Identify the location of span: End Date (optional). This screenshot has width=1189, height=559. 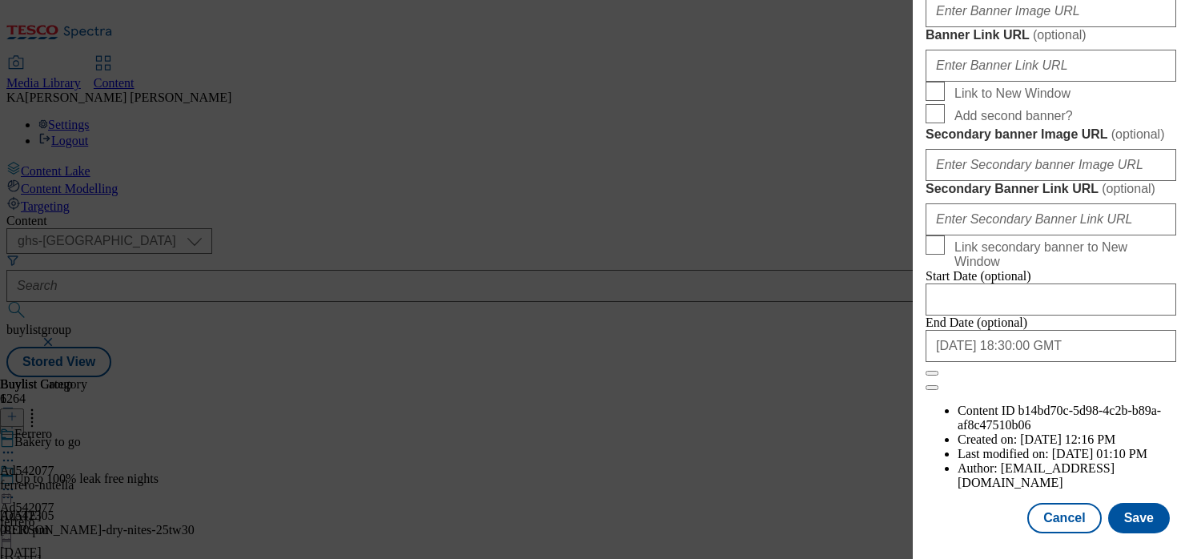
(976, 322).